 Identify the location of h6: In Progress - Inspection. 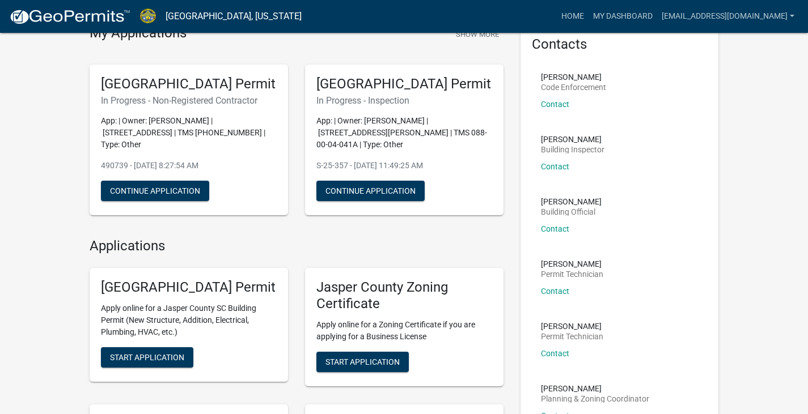
(404, 100).